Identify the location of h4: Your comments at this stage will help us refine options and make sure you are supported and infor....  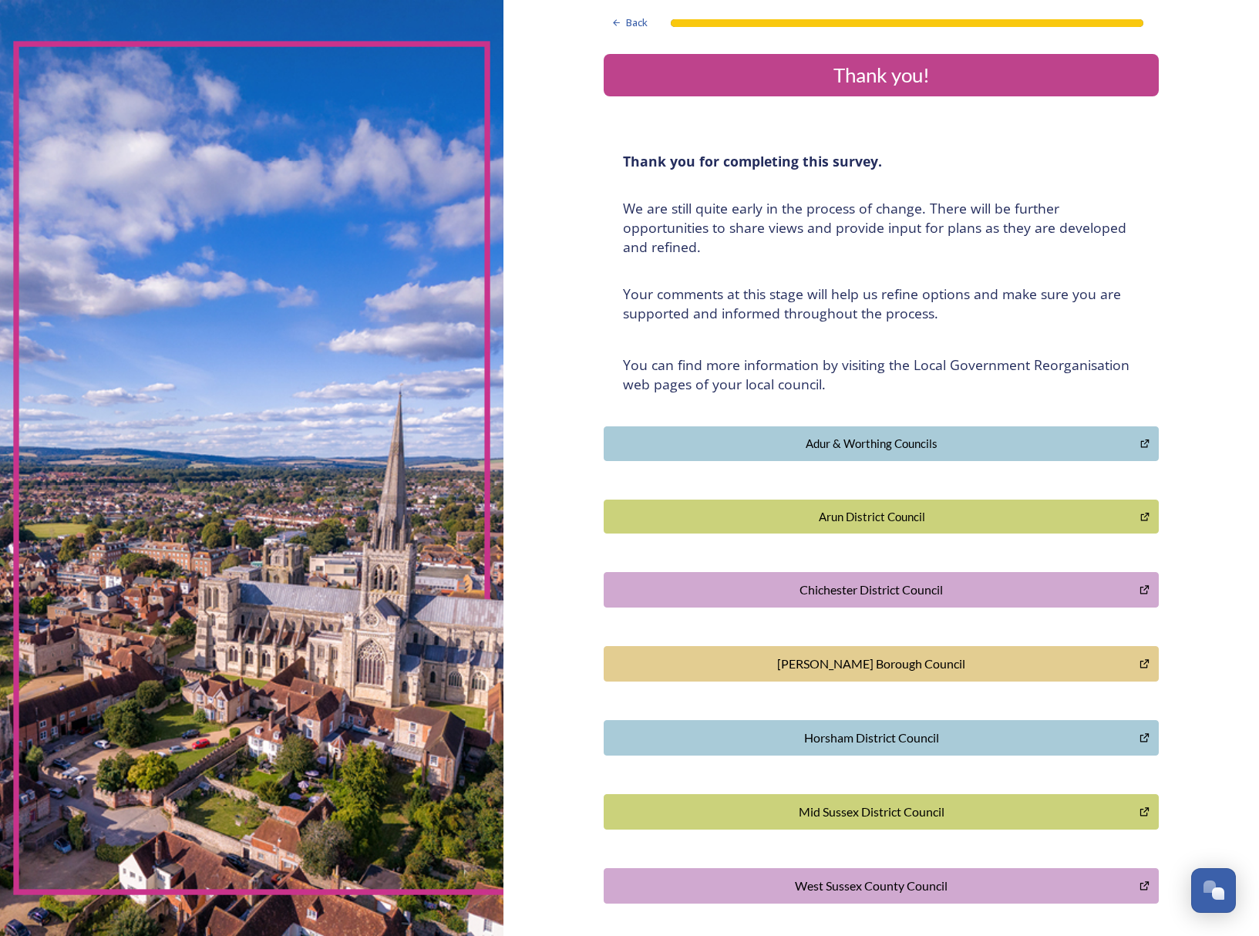
(881, 304).